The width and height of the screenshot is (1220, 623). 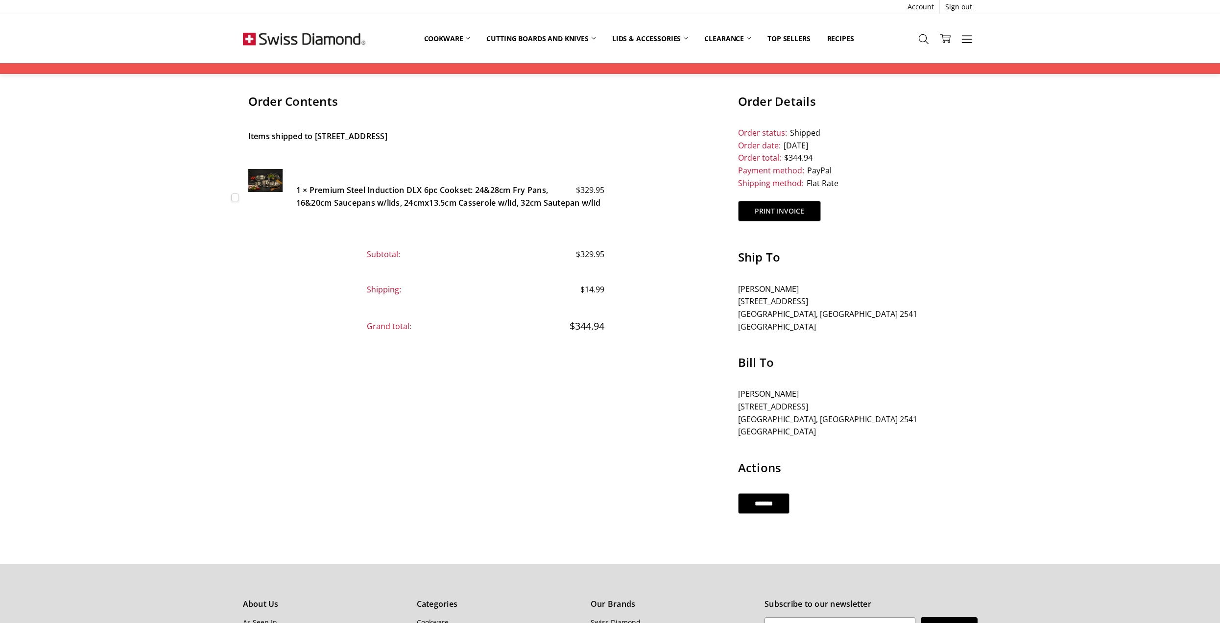 I want to click on h3: Order Contents, so click(x=426, y=105).